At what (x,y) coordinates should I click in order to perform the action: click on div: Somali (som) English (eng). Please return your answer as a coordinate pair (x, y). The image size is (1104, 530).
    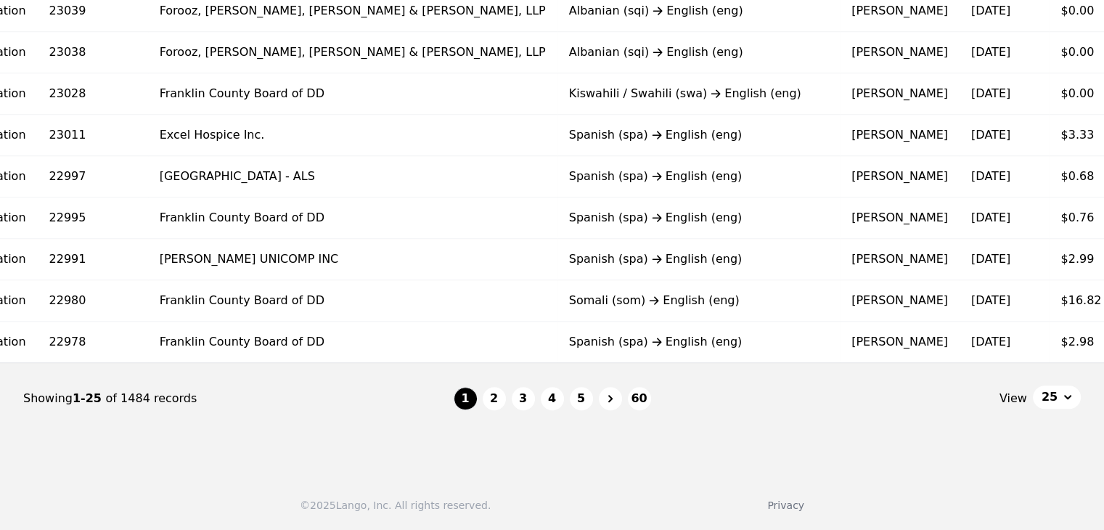
    Looking at the image, I should click on (698, 300).